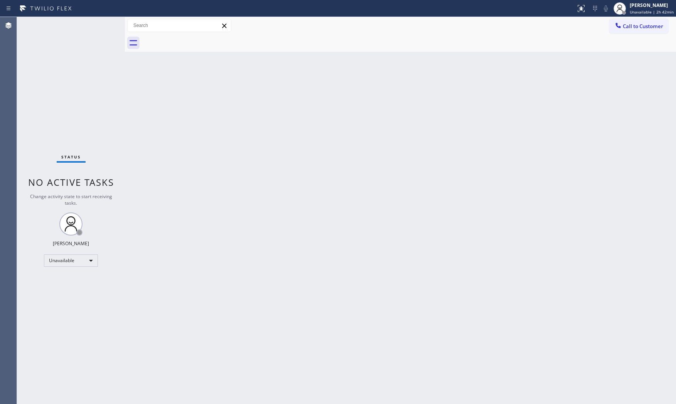 Image resolution: width=676 pixels, height=404 pixels. Describe the element at coordinates (179, 25) in the screenshot. I see `input: Search` at that location.